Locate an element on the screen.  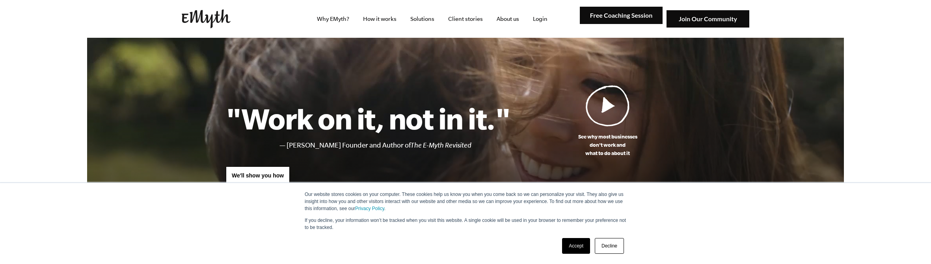
p: If you decline, your information won’t be tracked when you visit this website. A single cookie wi... is located at coordinates (465, 224).